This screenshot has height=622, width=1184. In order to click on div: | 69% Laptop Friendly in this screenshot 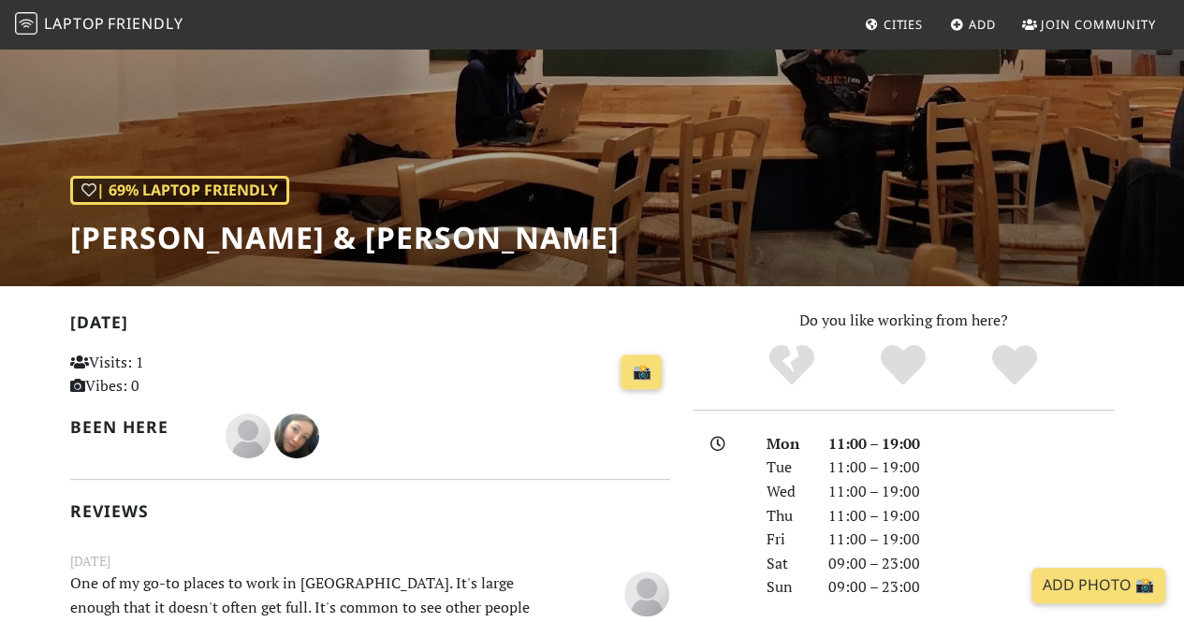, I will do `click(180, 191)`.